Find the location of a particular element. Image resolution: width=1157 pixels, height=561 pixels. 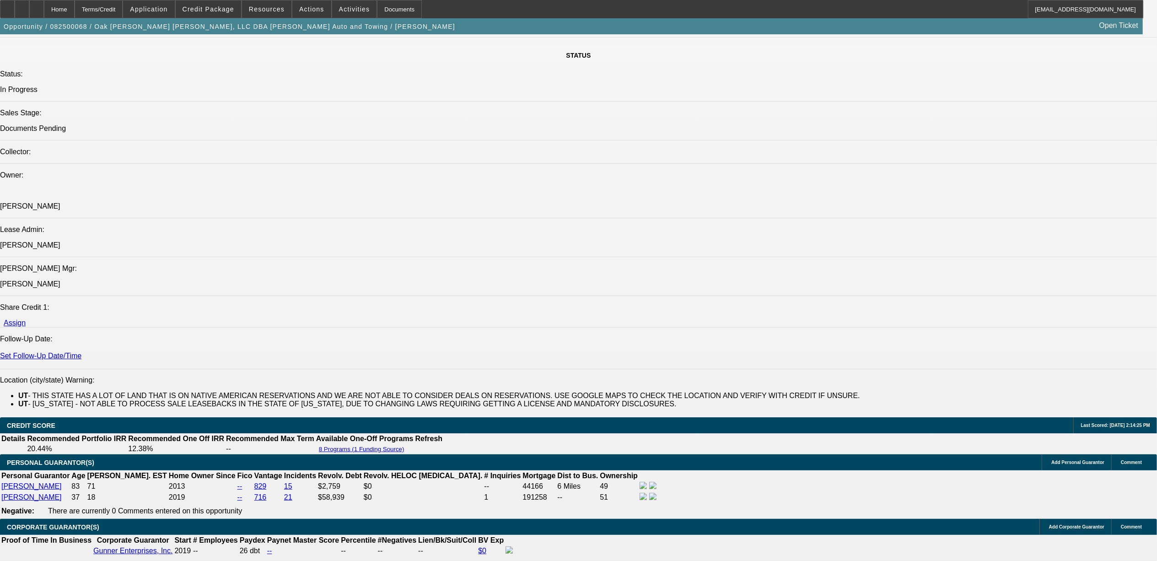

td: 6 Miles is located at coordinates (578, 486).